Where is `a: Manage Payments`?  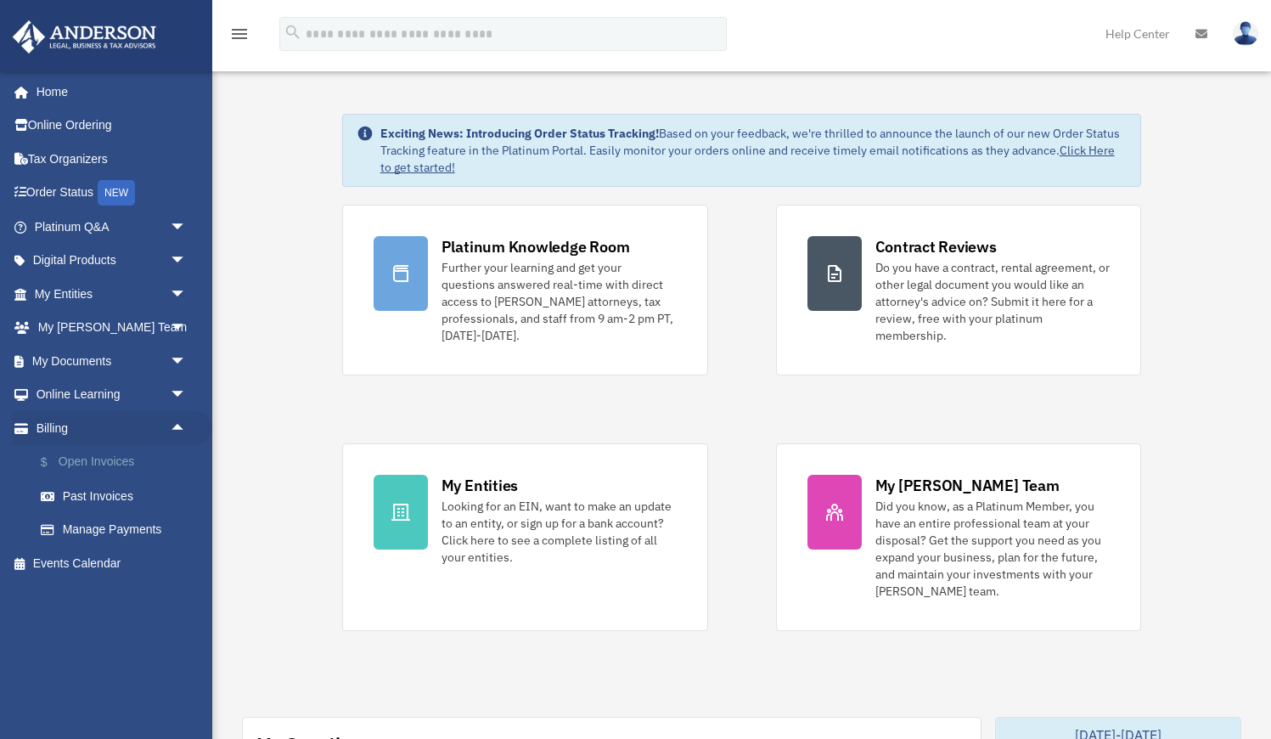
a: Manage Payments is located at coordinates (118, 530).